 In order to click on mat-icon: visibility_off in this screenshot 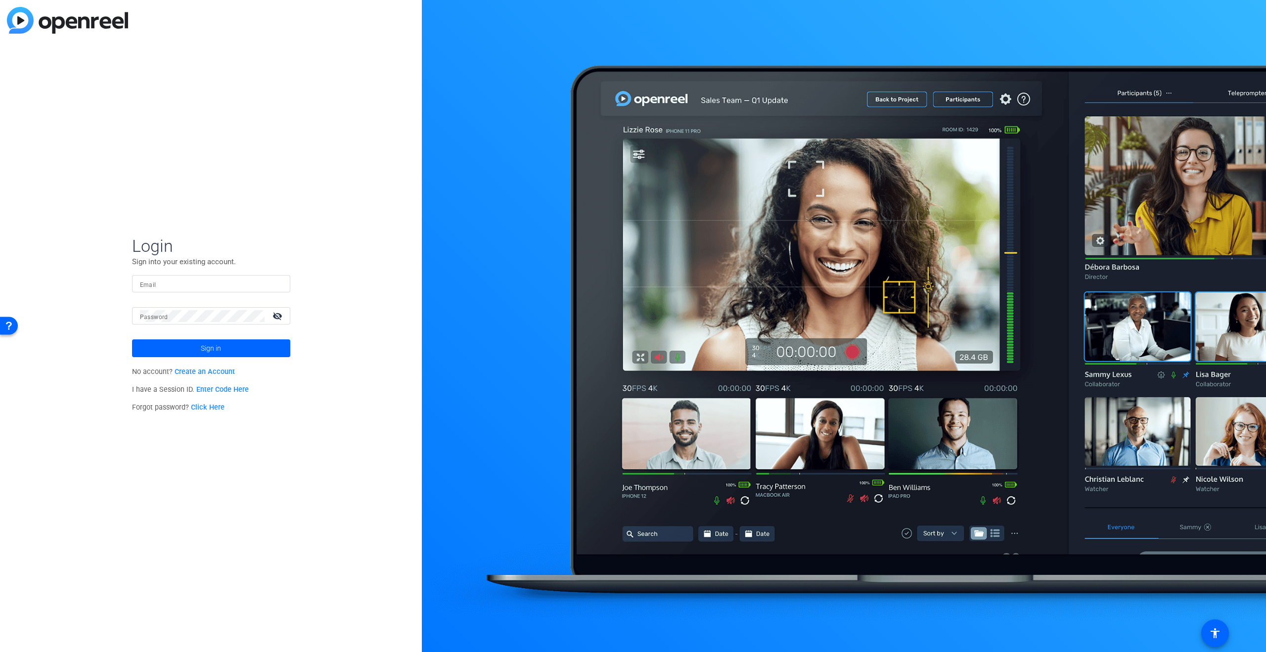, I will do `click(278, 315)`.